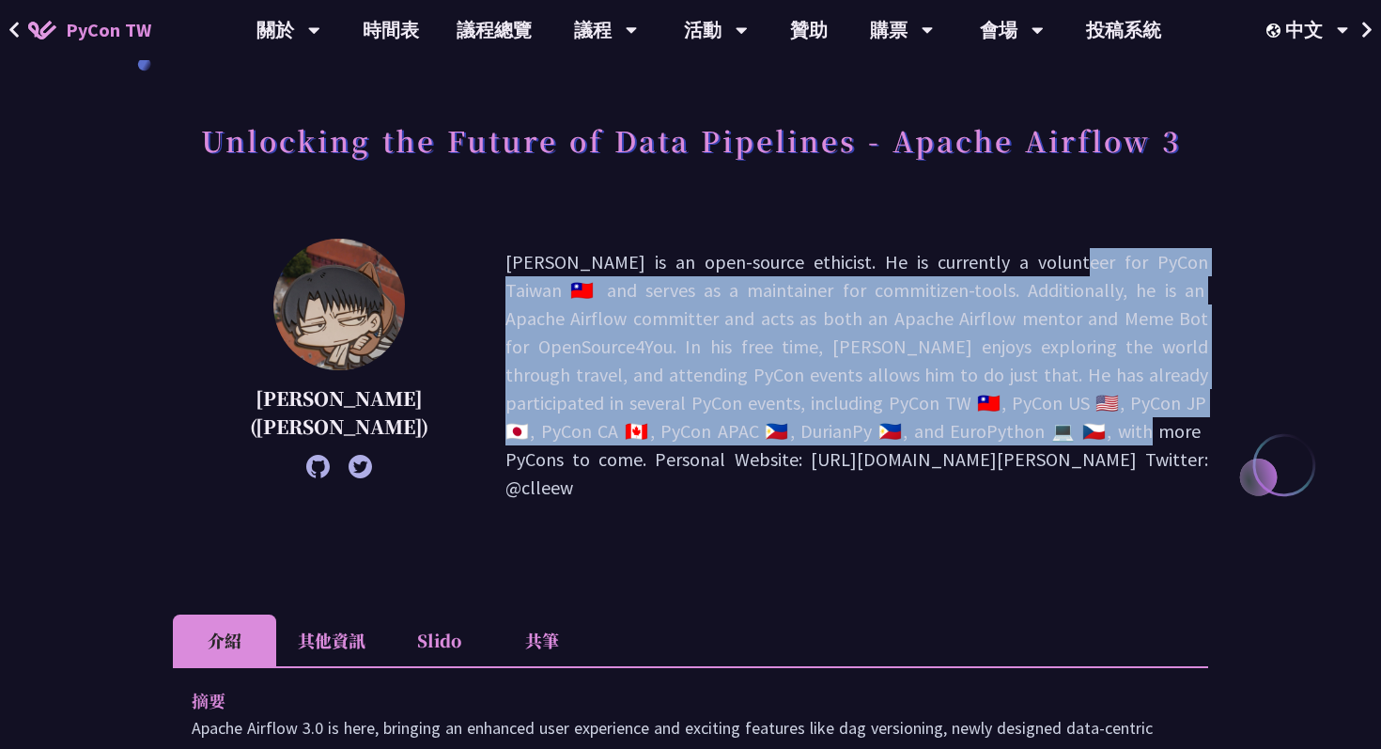 The height and width of the screenshot is (749, 1381). I want to click on li: 共筆, so click(542, 640).